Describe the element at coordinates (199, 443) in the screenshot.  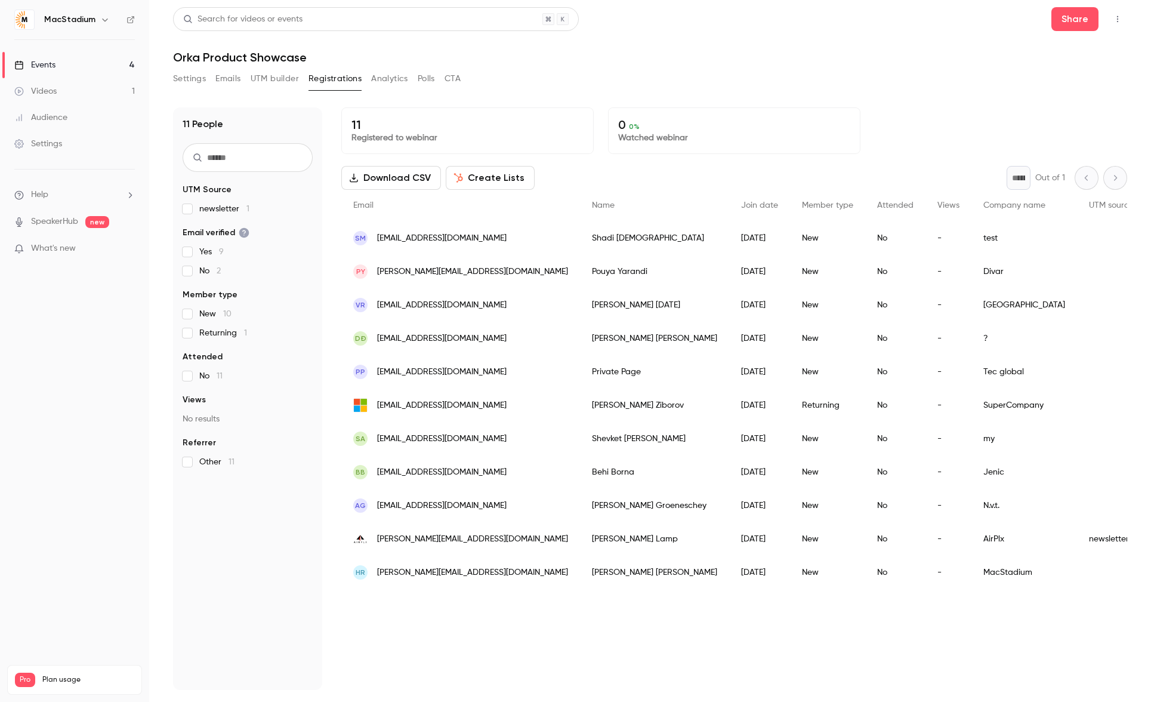
I see `span: Referrer` at that location.